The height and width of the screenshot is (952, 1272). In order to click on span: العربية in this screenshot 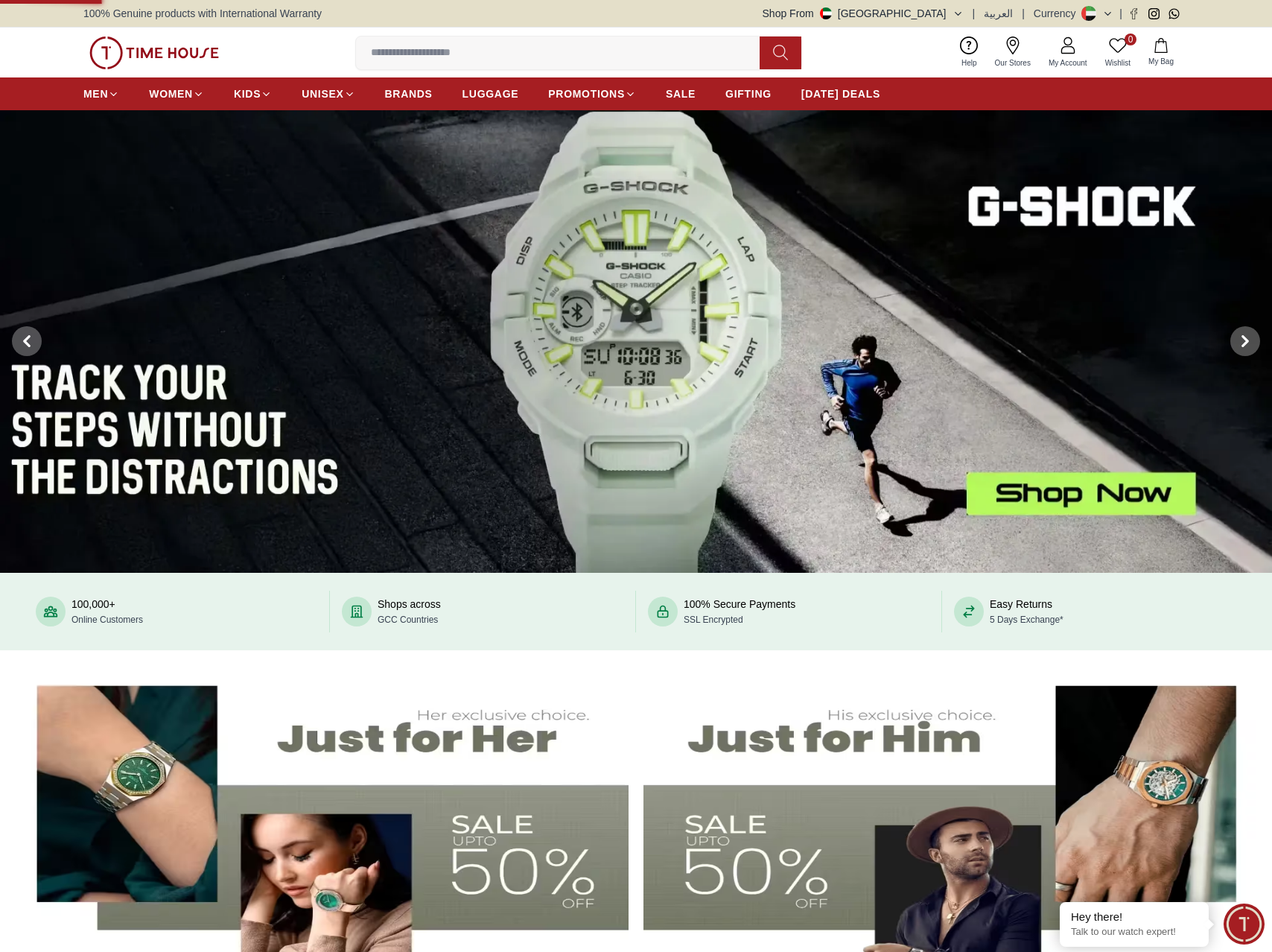, I will do `click(998, 13)`.